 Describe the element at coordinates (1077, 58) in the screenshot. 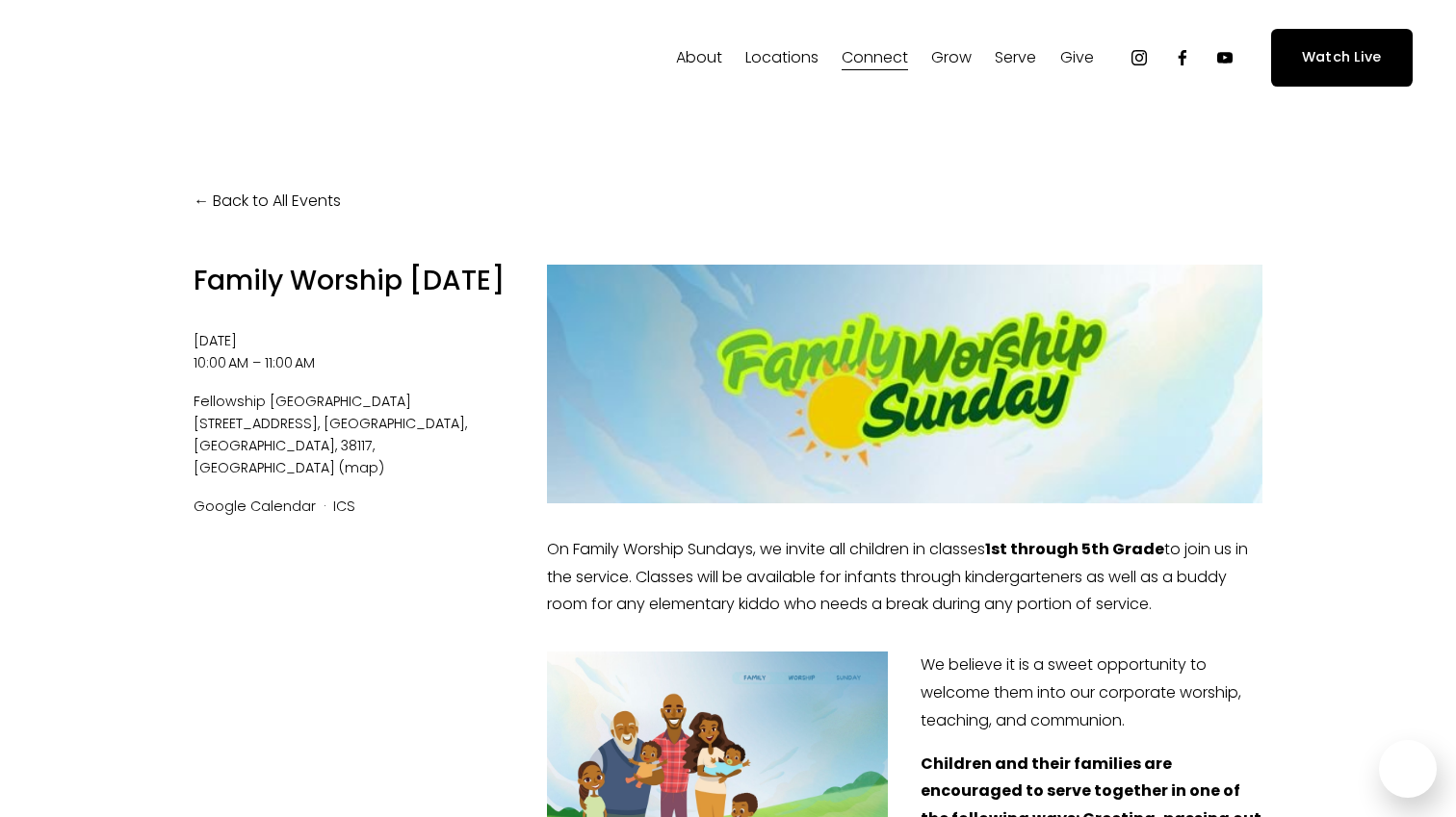

I see `span: Give` at that location.